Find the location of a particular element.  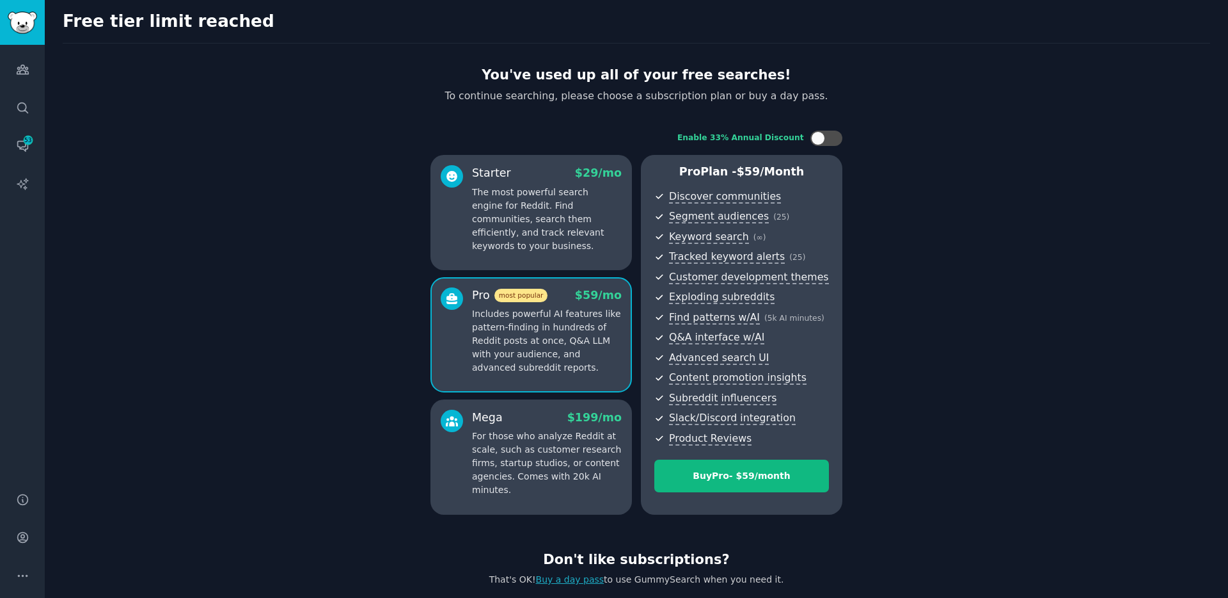

span: $ 59 /mo is located at coordinates (598, 295).